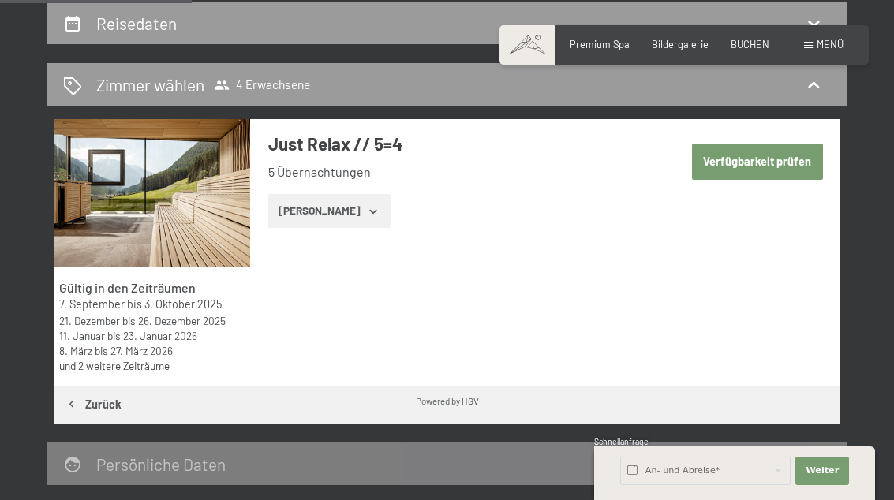 Image resolution: width=894 pixels, height=500 pixels. What do you see at coordinates (680, 44) in the screenshot?
I see `a: Bildergalerie` at bounding box center [680, 44].